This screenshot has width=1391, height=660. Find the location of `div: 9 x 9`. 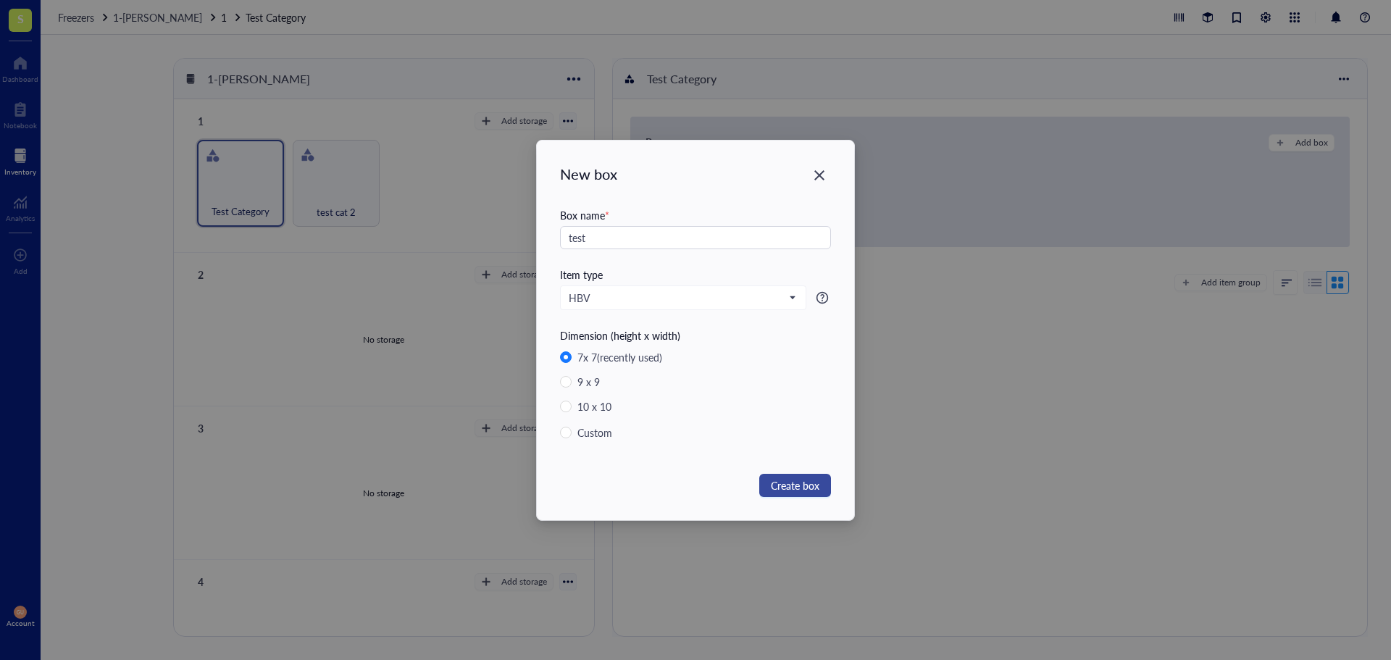

div: 9 x 9 is located at coordinates (588, 382).